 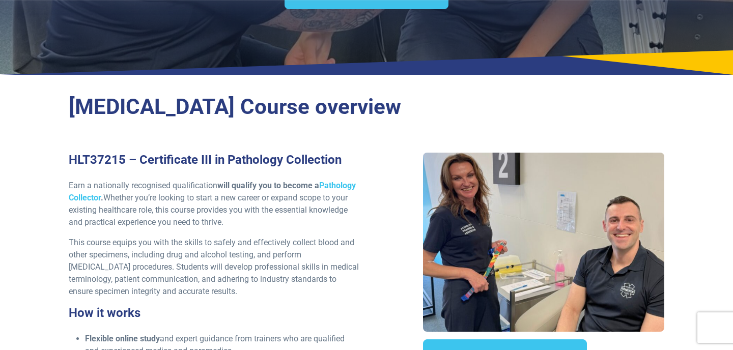 I want to click on h3: How it works, so click(x=214, y=313).